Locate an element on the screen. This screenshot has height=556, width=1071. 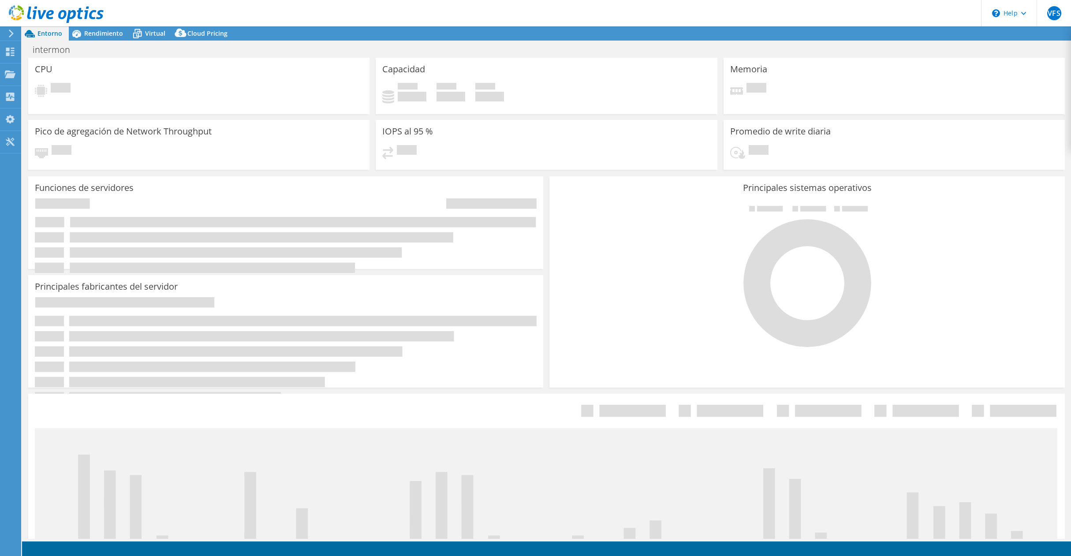
span: VFS is located at coordinates (1055, 13).